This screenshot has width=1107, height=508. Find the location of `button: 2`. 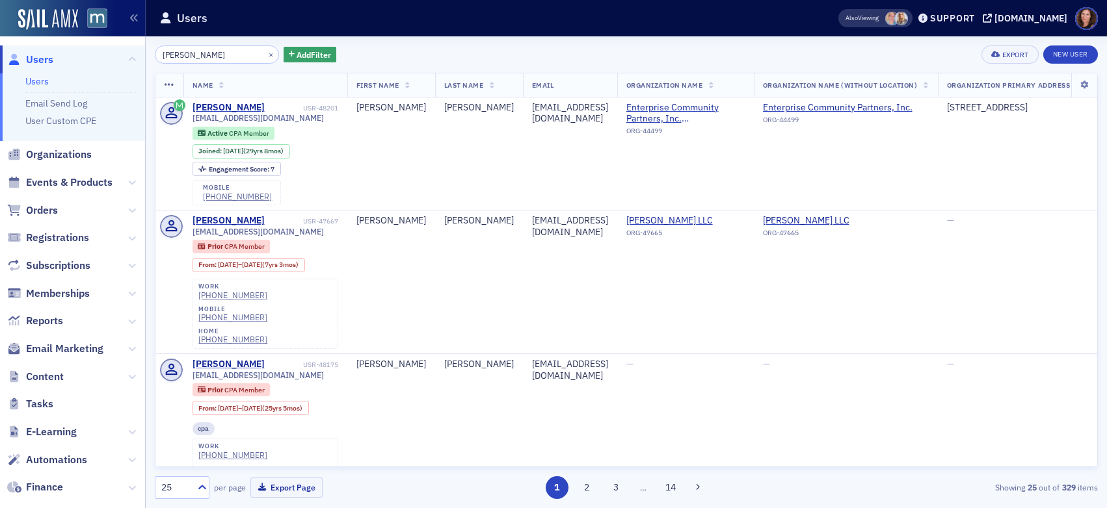

button: 2 is located at coordinates (586, 488).